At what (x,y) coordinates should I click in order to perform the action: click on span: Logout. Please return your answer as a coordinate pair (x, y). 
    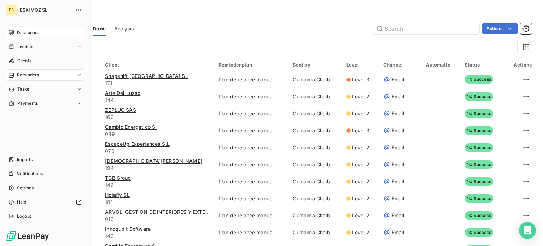
    Looking at the image, I should click on (24, 216).